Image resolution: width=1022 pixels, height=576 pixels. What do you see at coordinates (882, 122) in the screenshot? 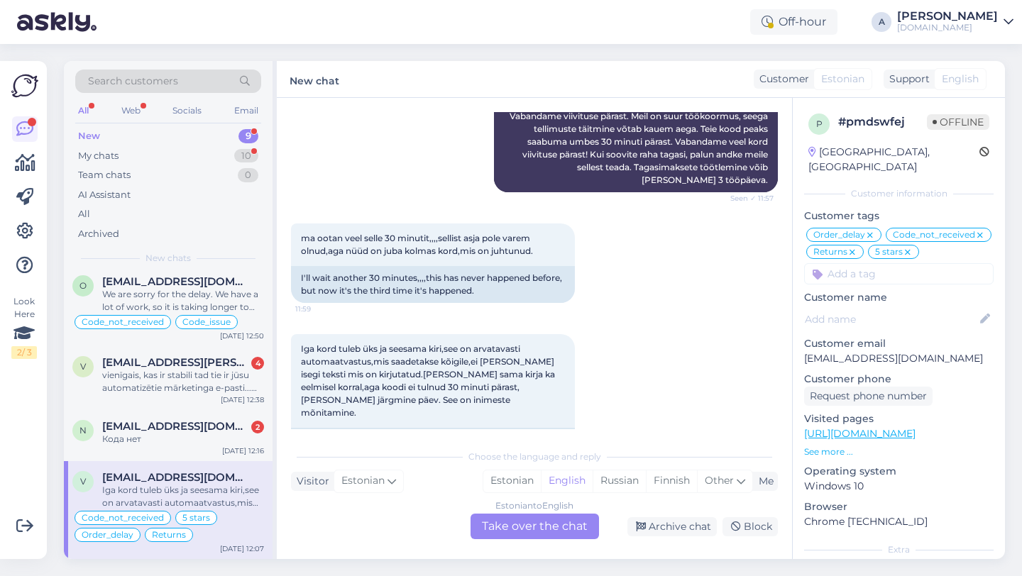
I see `div: # pmdswfej` at bounding box center [882, 122].